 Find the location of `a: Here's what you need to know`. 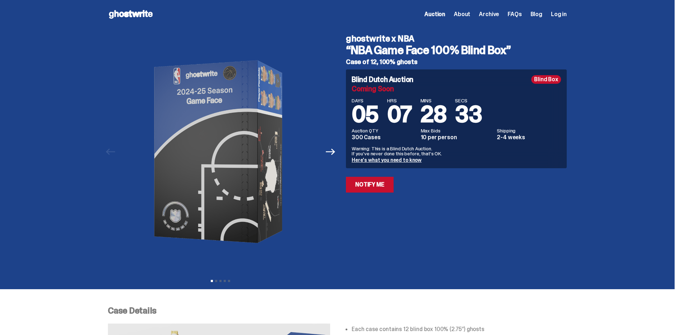

a: Here's what you need to know is located at coordinates (386, 160).